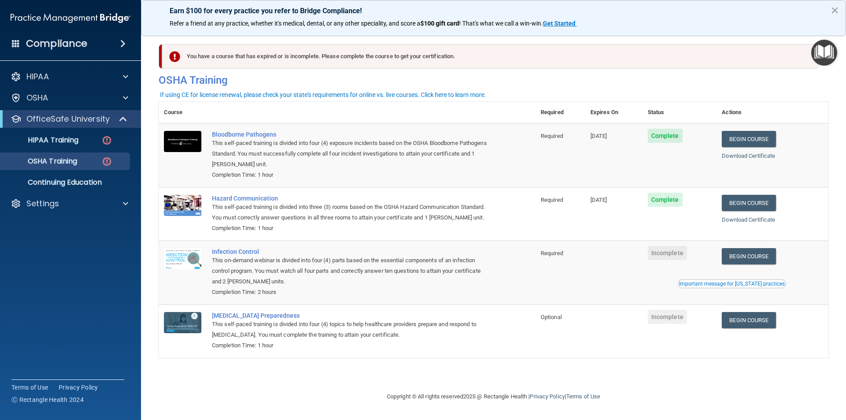 The width and height of the screenshot is (846, 420). What do you see at coordinates (732, 284) in the screenshot?
I see `button: Read this if you are a dental practitioner in the state of CA` at bounding box center [732, 284].